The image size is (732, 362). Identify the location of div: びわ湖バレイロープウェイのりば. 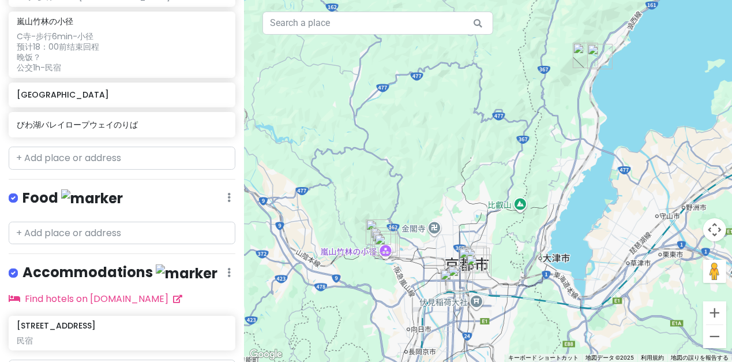
(586, 55).